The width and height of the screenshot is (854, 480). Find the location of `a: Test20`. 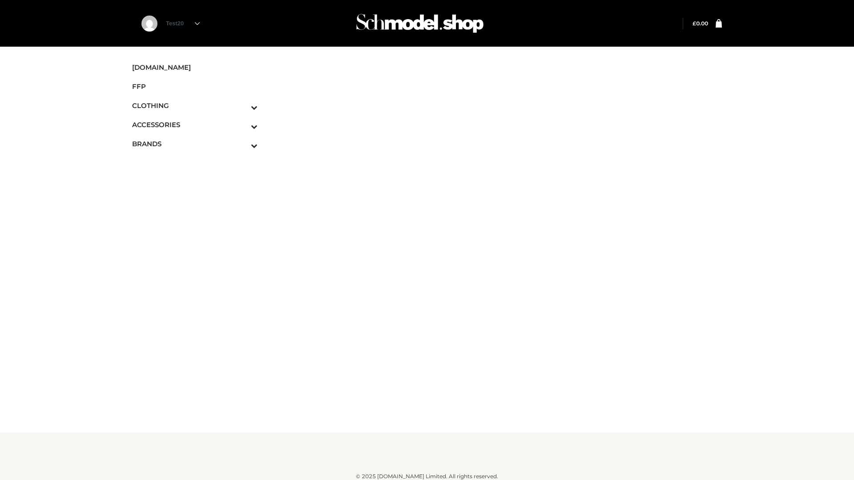

a: Test20 is located at coordinates (183, 23).